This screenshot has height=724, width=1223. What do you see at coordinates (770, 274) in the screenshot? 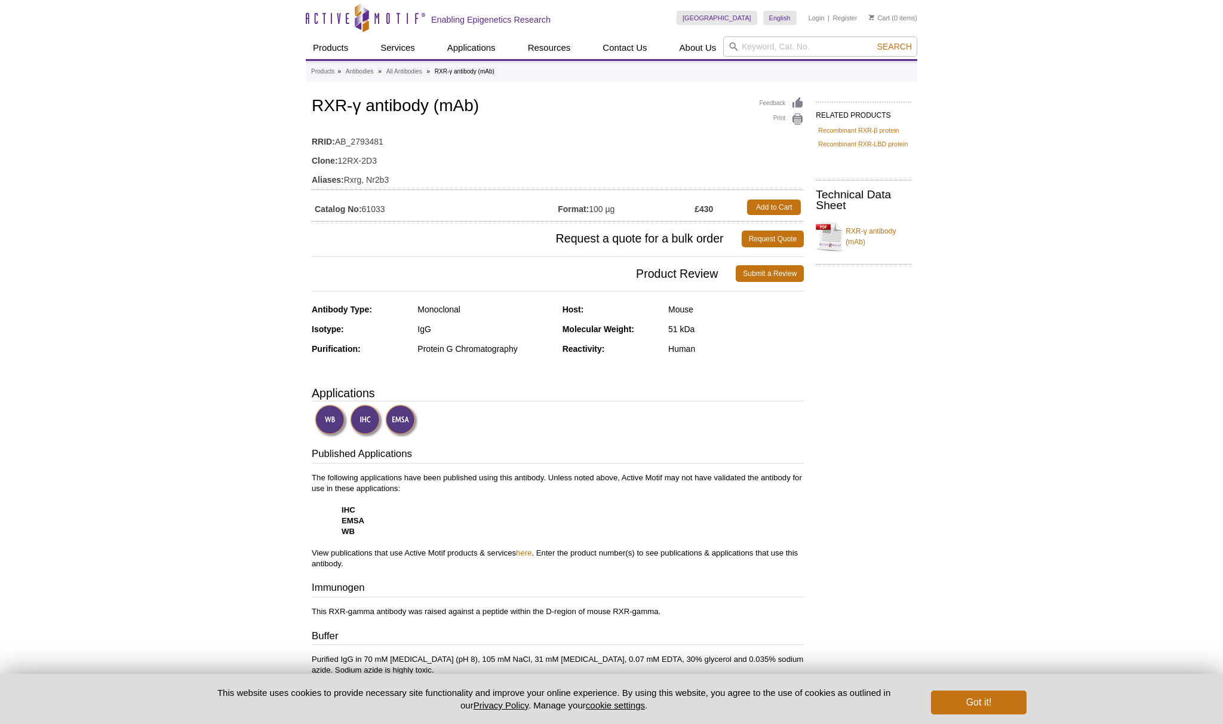
I see `a: Submit a Review` at bounding box center [770, 274].